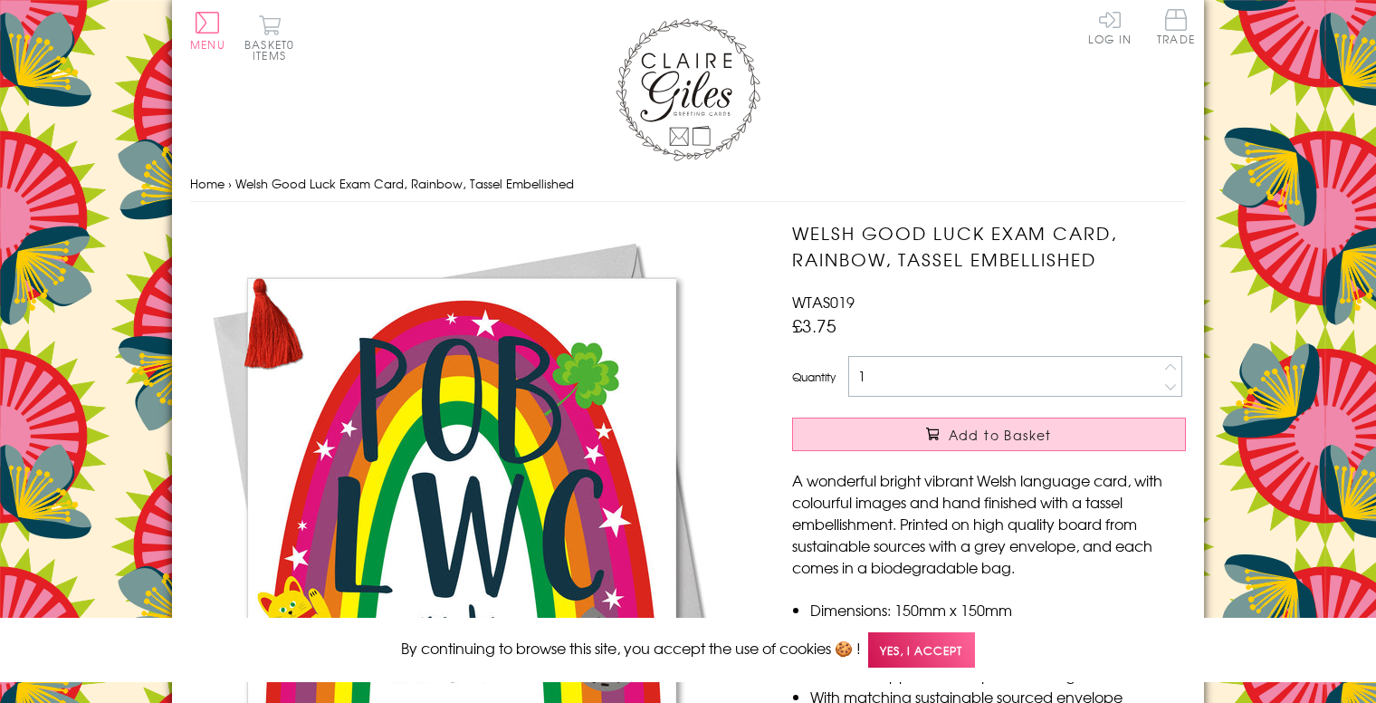 This screenshot has height=703, width=1376. Describe the element at coordinates (269, 37) in the screenshot. I see `button: Basket0 items` at that location.